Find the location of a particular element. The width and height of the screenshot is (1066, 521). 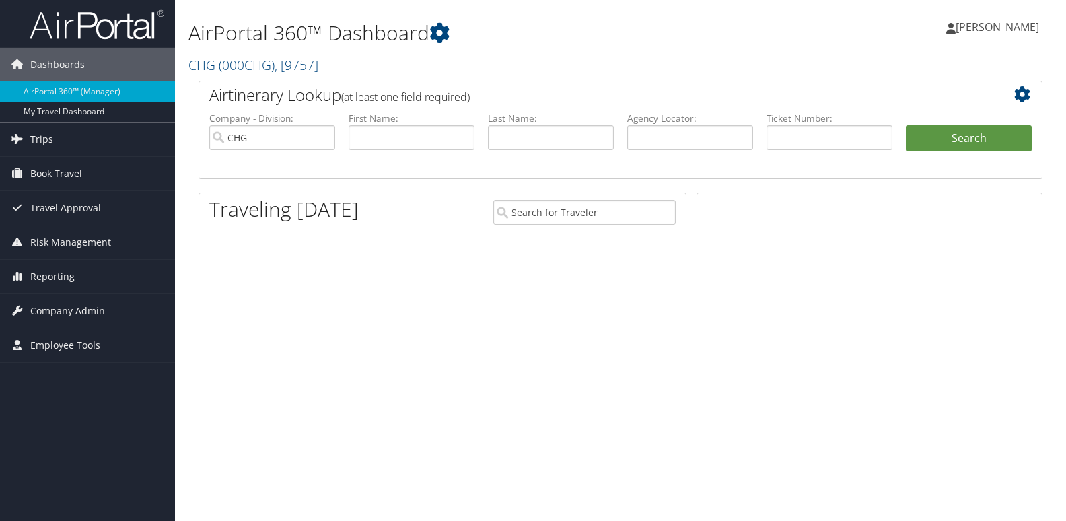

h2: Airtinerary Lookup is located at coordinates (586, 95).